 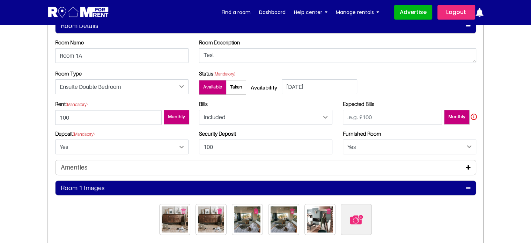 What do you see at coordinates (82, 188) in the screenshot?
I see `h4: Room 1 Images` at bounding box center [82, 188].